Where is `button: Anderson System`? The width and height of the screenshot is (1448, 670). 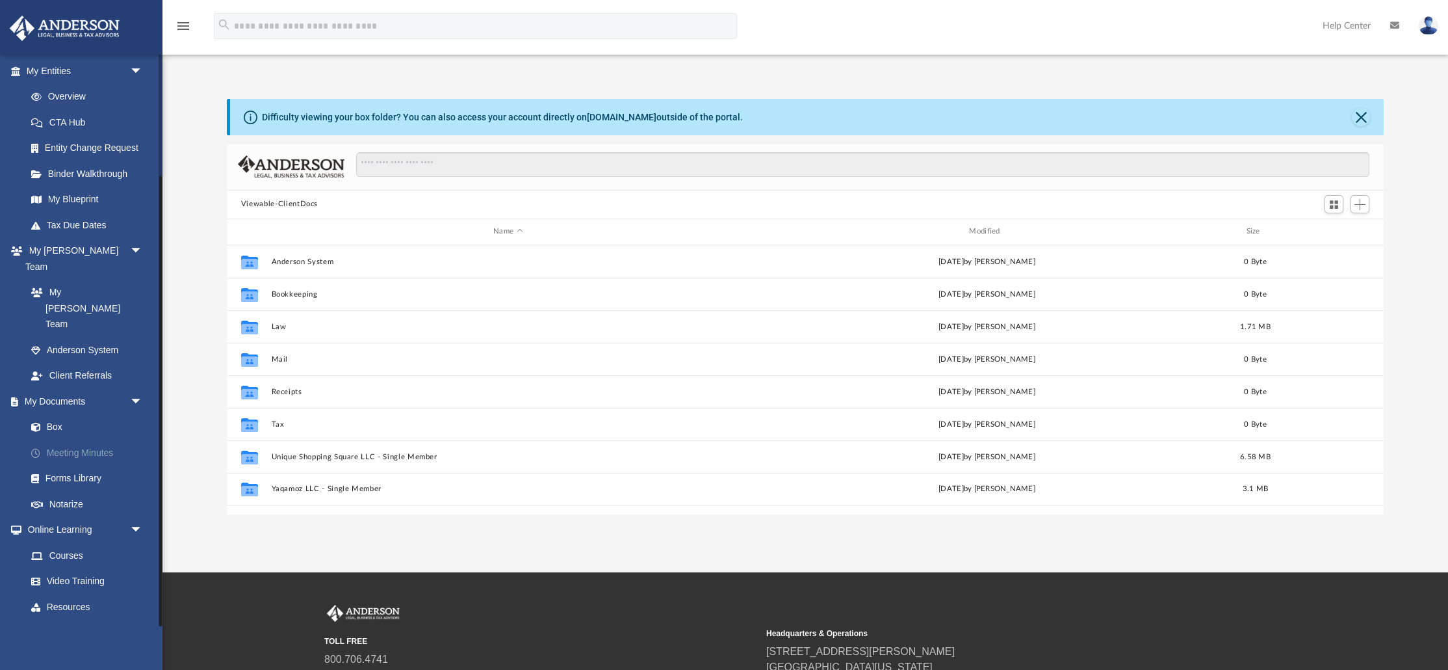 button: Anderson System is located at coordinates (508, 261).